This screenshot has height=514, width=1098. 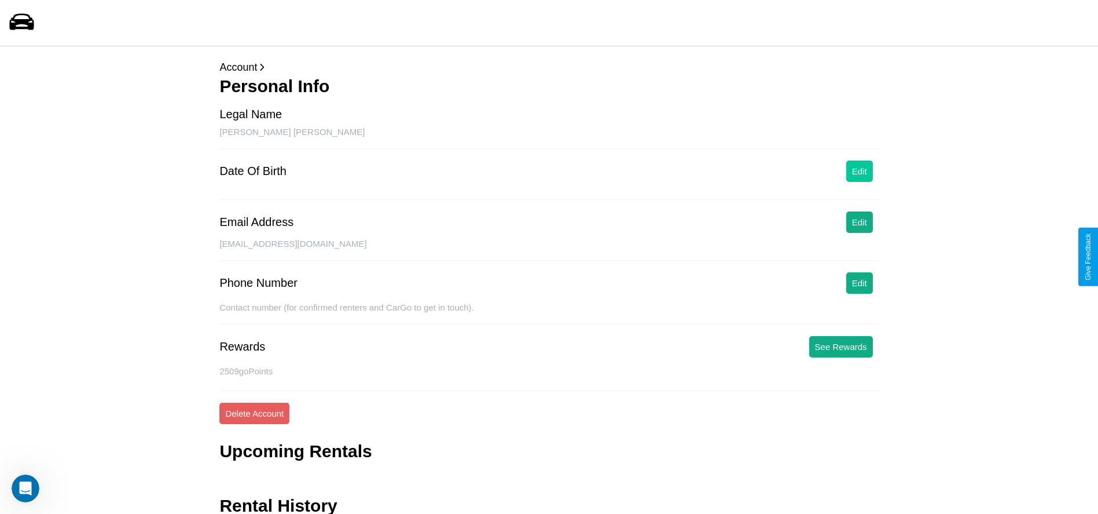 What do you see at coordinates (254, 413) in the screenshot?
I see `button: Delete Account` at bounding box center [254, 413].